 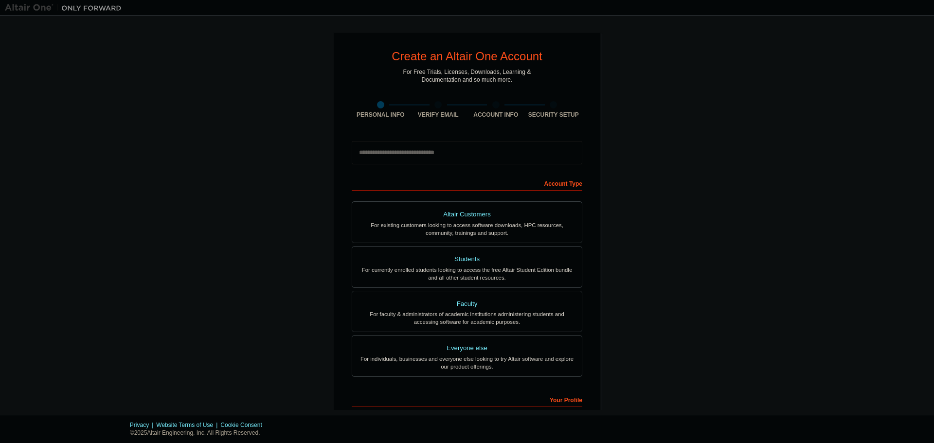 I want to click on div: Your Profile, so click(x=467, y=399).